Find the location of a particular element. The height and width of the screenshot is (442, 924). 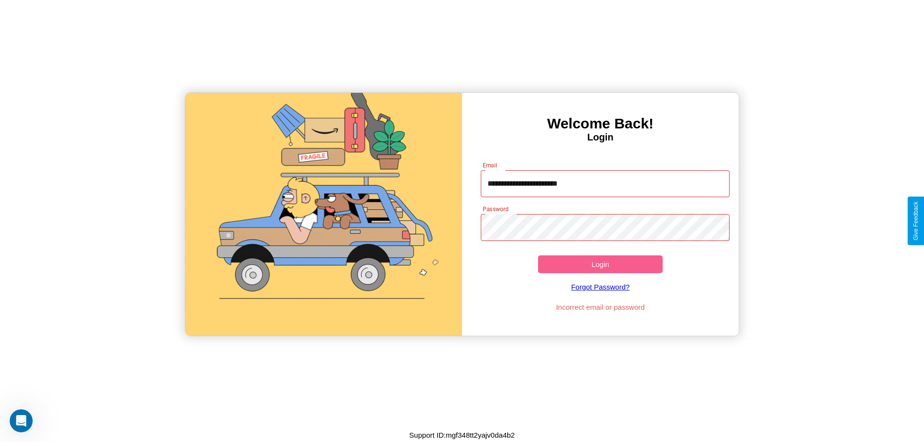

button: Login is located at coordinates (600, 264).